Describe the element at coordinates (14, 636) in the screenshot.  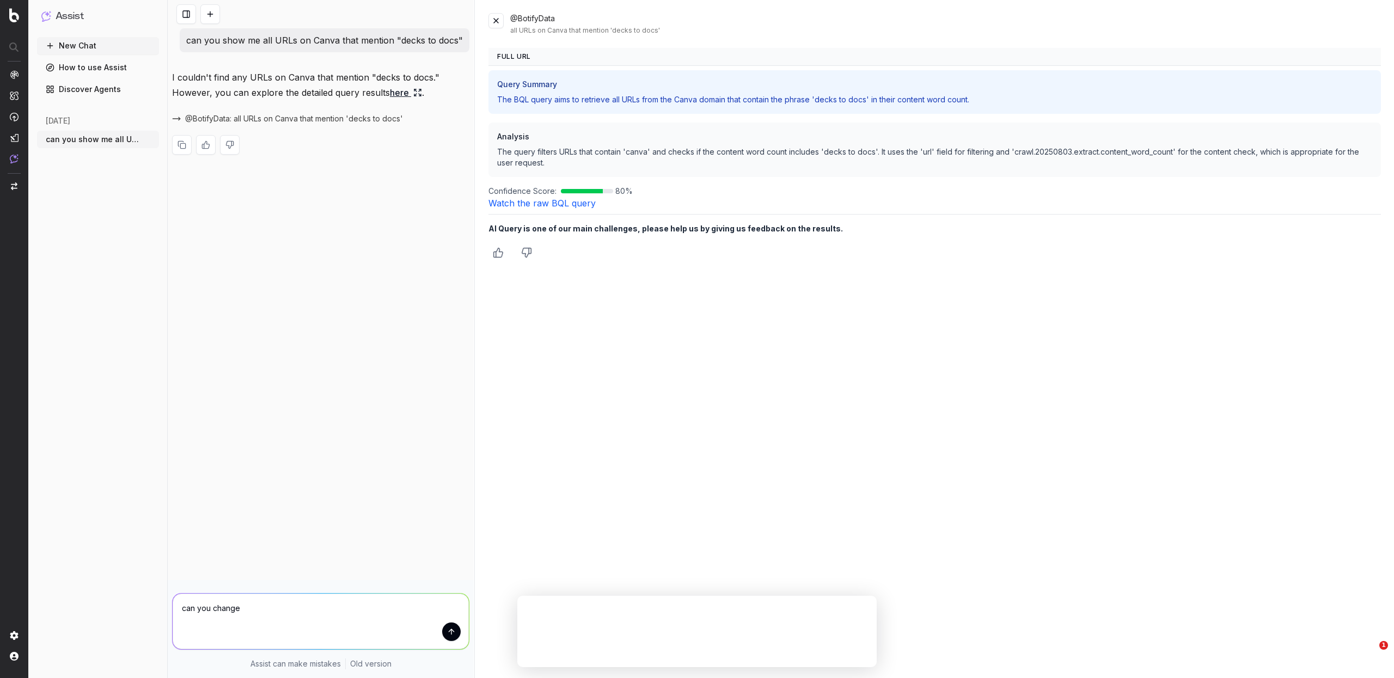
I see `img: Setting` at that location.